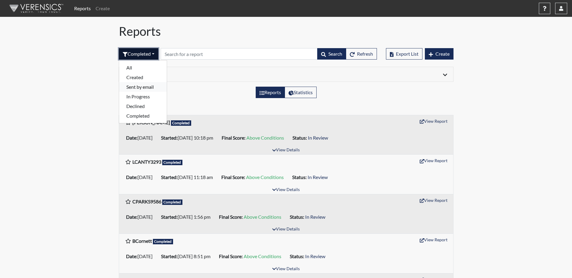 The height and width of the screenshot is (278, 572). Describe the element at coordinates (270, 93) in the screenshot. I see `label: View the list of reports` at that location.